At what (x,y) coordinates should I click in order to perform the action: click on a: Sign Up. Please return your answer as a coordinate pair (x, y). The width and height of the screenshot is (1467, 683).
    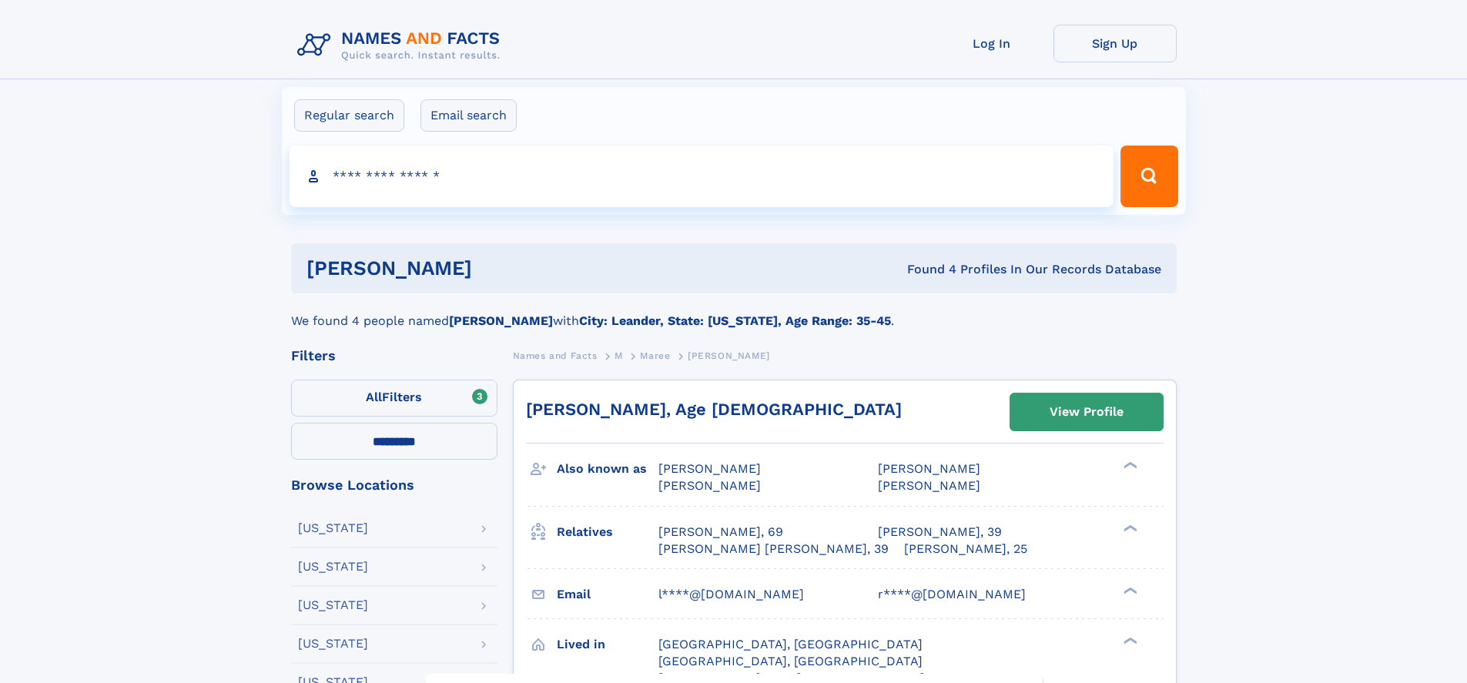
    Looking at the image, I should click on (1115, 43).